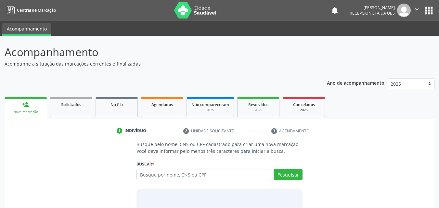 The height and width of the screenshot is (208, 439). Describe the element at coordinates (259, 105) in the screenshot. I see `span: Resolvidos` at that location.